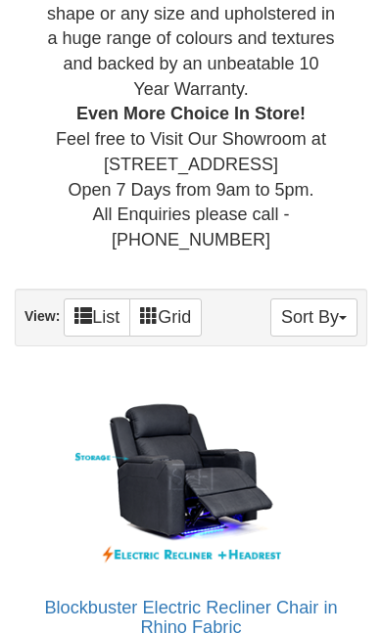 This screenshot has height=634, width=382. Describe the element at coordinates (42, 316) in the screenshot. I see `strong: View:` at that location.